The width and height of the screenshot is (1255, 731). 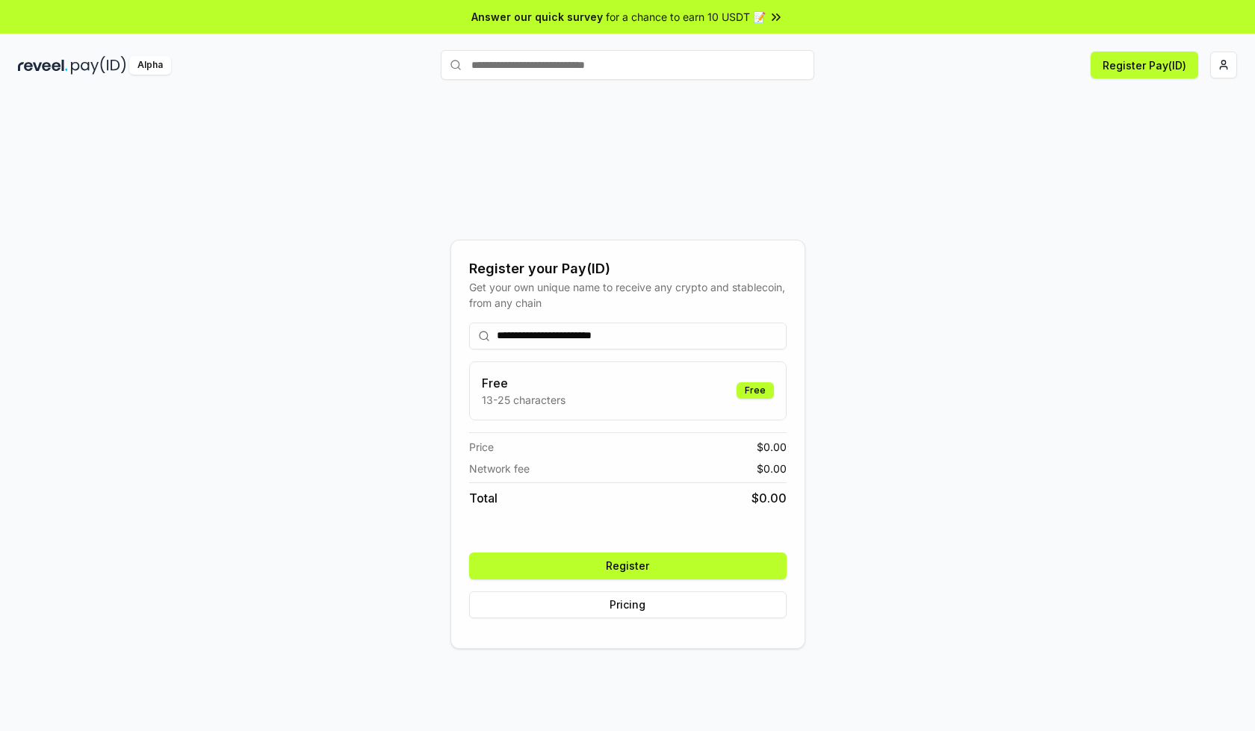 I want to click on span: Total, so click(x=483, y=498).